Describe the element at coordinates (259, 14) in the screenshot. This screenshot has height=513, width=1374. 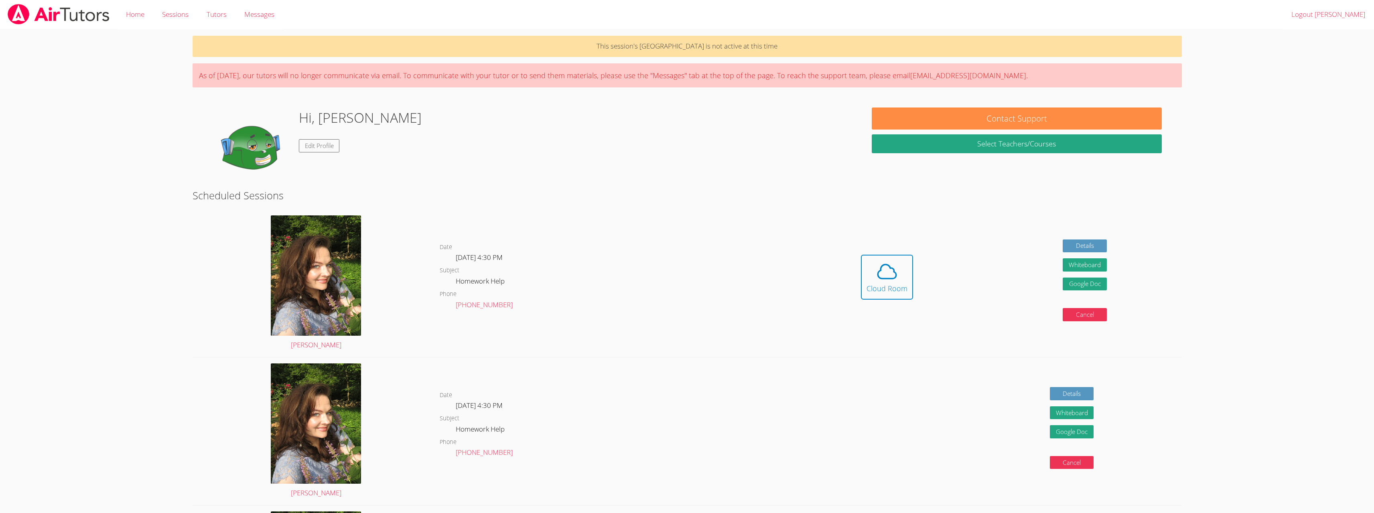
I see `span: Messages` at that location.